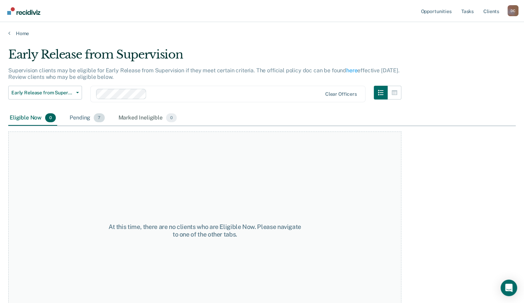 The image size is (524, 303). What do you see at coordinates (204, 74) in the screenshot?
I see `p: Supervision clients may be eligible for Early Release from Supervision if they meet certain crite...` at bounding box center [204, 74].